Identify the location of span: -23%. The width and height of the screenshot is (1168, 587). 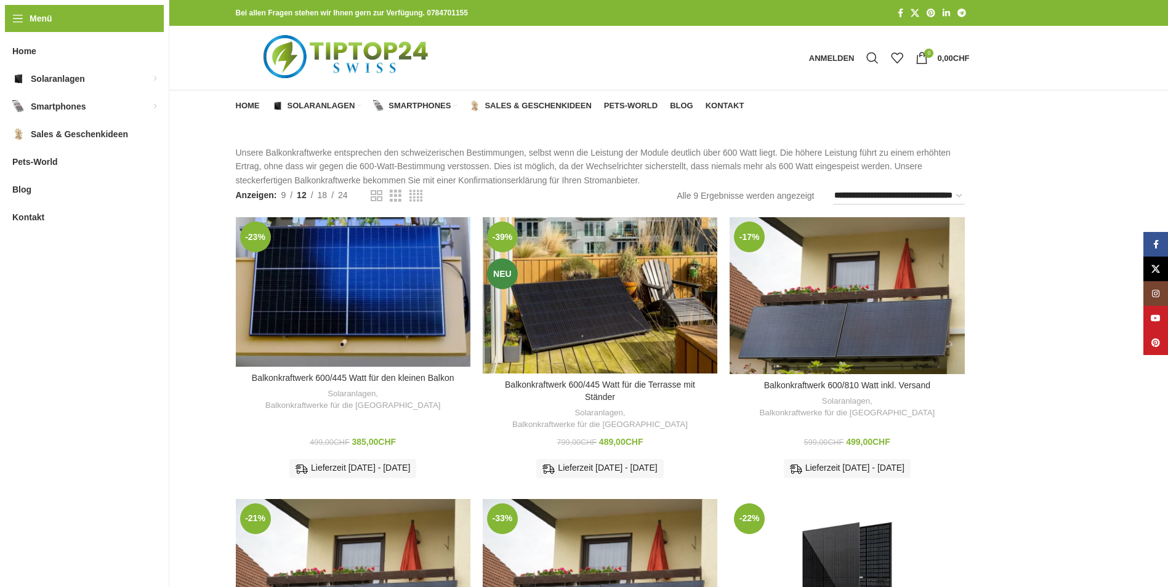
(256, 237).